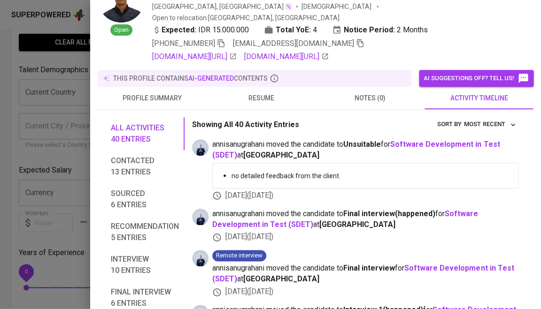 The width and height of the screenshot is (541, 309). Describe the element at coordinates (293, 30) in the screenshot. I see `b: Total YoE:` at that location.